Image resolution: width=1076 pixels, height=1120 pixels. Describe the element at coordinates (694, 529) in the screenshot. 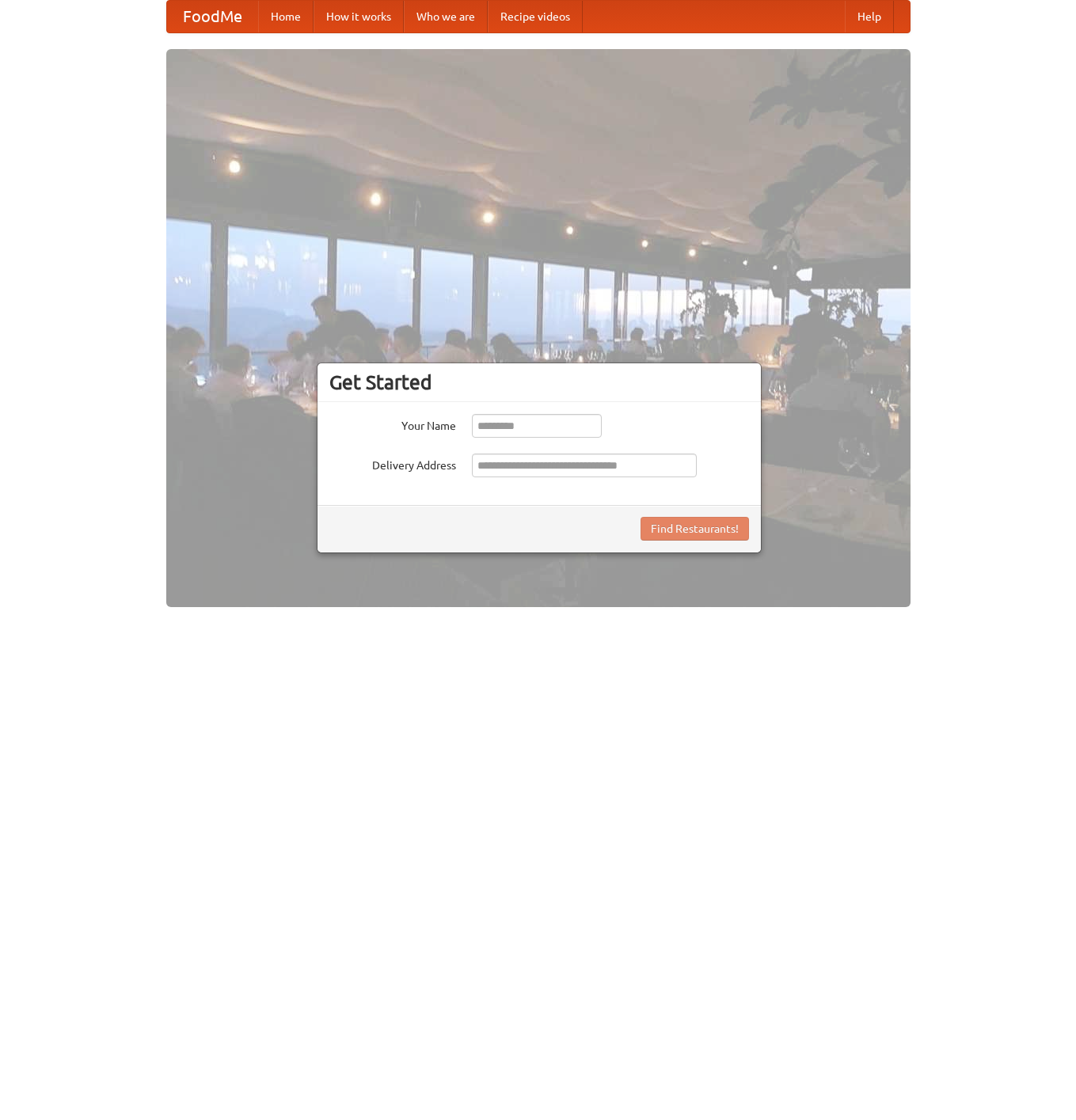

I see `button: Find Restaurants!` at that location.